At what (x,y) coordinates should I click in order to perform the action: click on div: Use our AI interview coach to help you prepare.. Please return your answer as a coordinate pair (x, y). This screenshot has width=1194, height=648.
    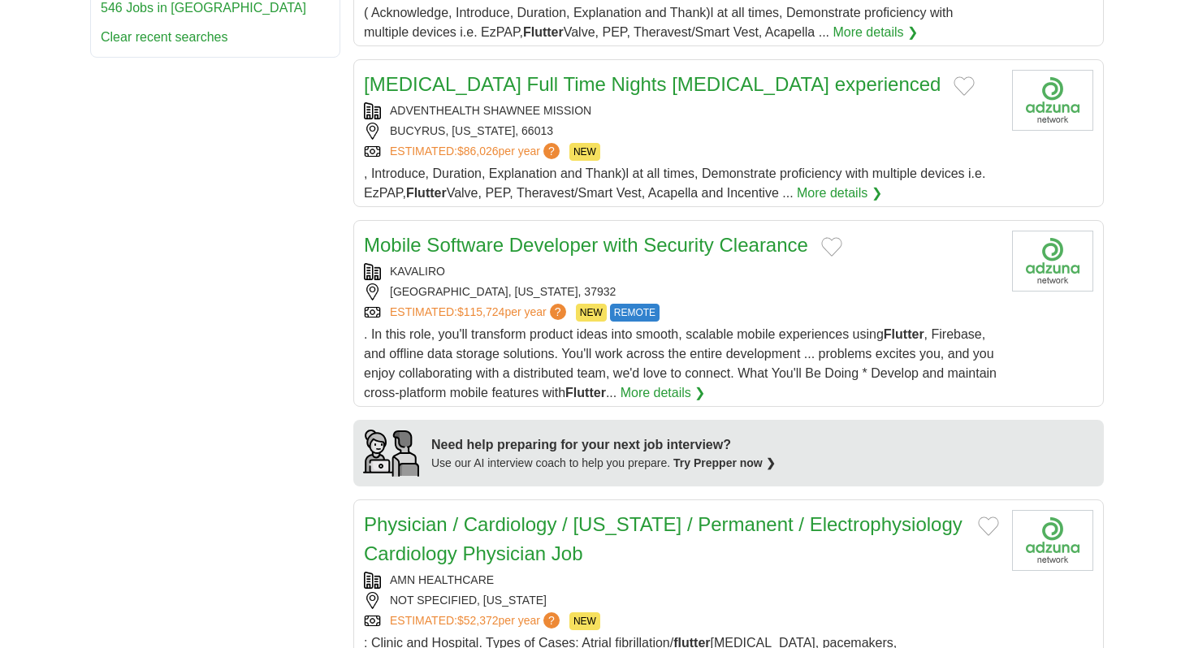
    Looking at the image, I should click on (604, 463).